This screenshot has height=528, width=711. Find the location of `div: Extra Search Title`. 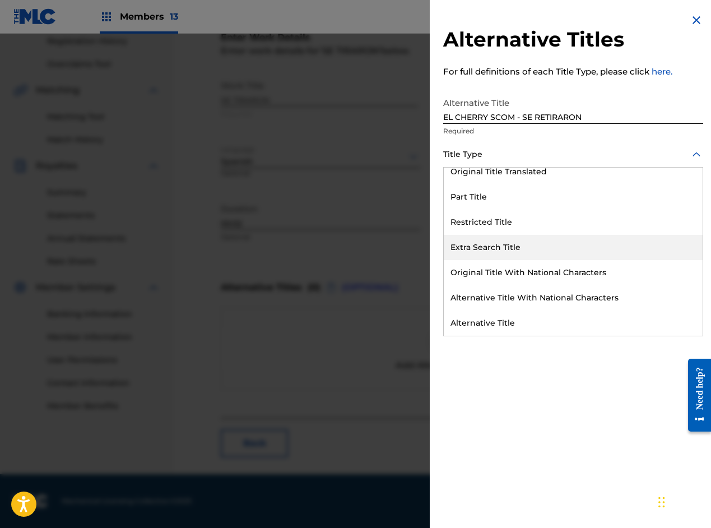

div: Extra Search Title is located at coordinates (573, 247).